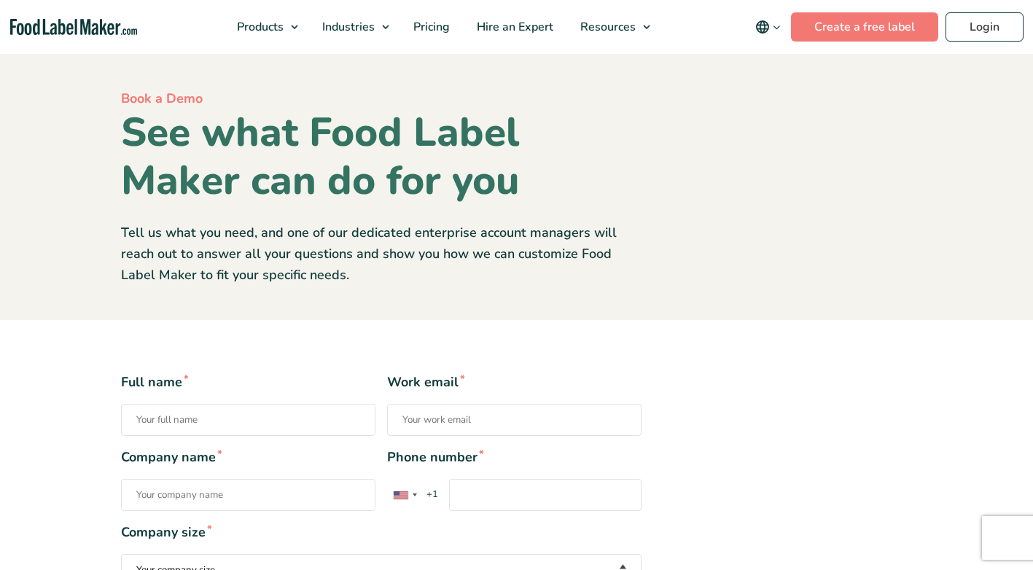  What do you see at coordinates (162, 98) in the screenshot?
I see `span: Book a Demo` at bounding box center [162, 98].